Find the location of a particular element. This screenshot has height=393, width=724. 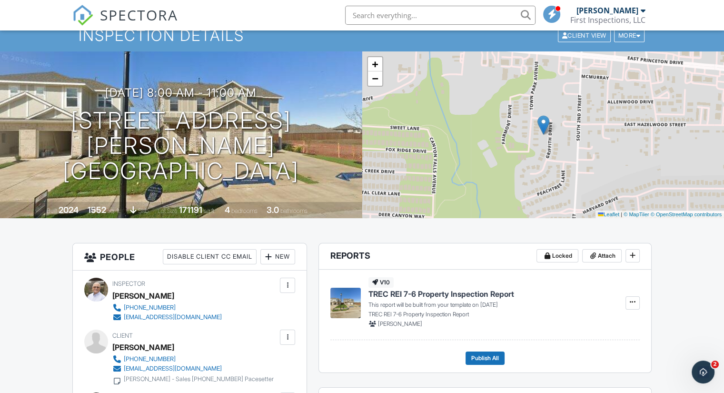

img: The Best Home Inspection Software - Spectora is located at coordinates (83, 15).